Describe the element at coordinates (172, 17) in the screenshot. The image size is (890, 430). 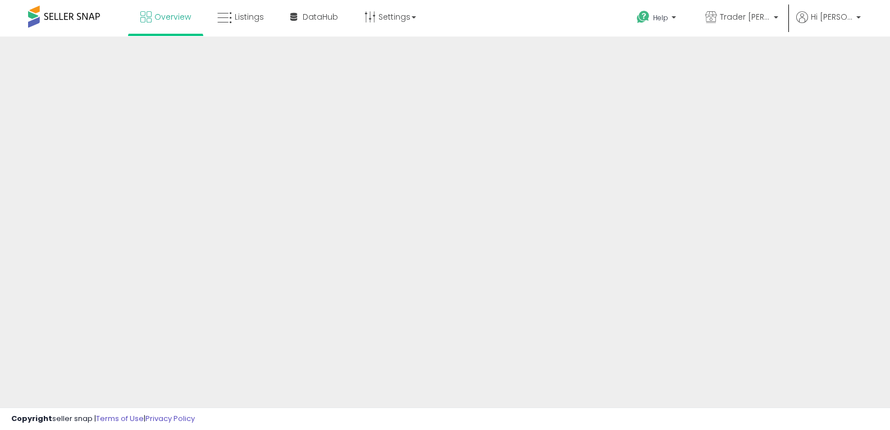
I see `span: Overview` at that location.